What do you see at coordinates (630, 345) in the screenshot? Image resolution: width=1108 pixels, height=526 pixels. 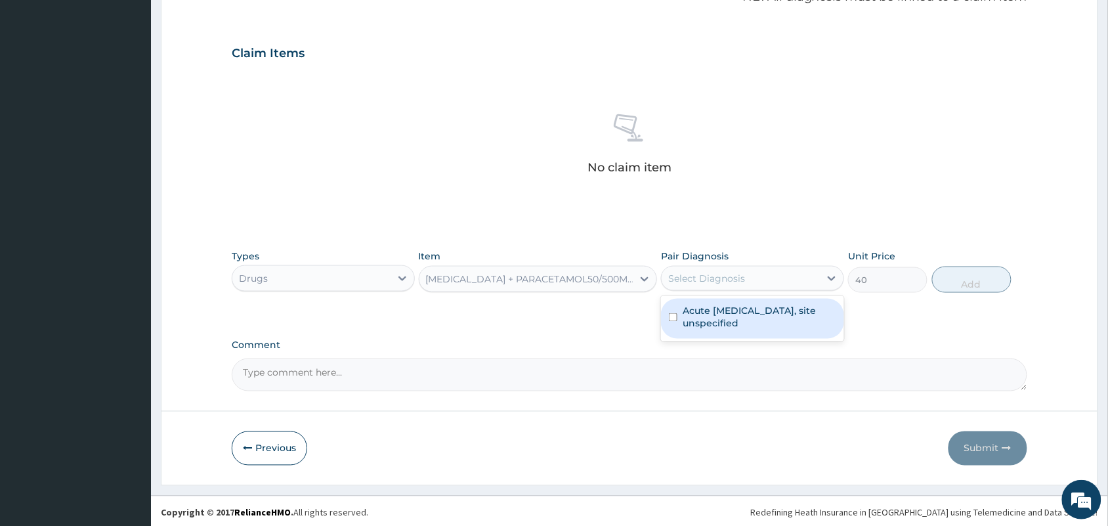 I see `label: Comment` at bounding box center [630, 345].